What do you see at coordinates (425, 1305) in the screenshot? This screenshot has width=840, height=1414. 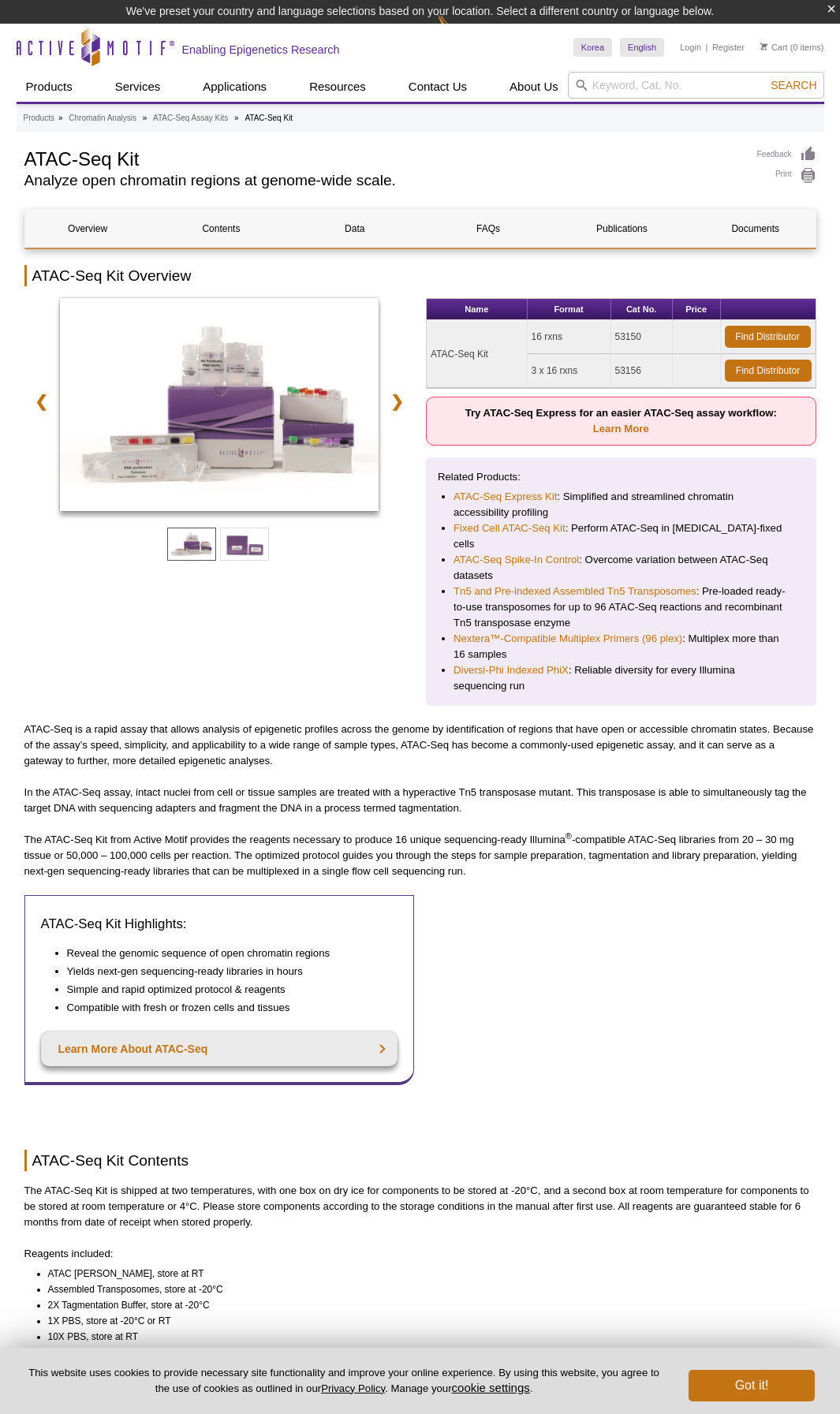 I see `li: 2X Tagmentation Buffer, store at -20°C` at bounding box center [425, 1305].